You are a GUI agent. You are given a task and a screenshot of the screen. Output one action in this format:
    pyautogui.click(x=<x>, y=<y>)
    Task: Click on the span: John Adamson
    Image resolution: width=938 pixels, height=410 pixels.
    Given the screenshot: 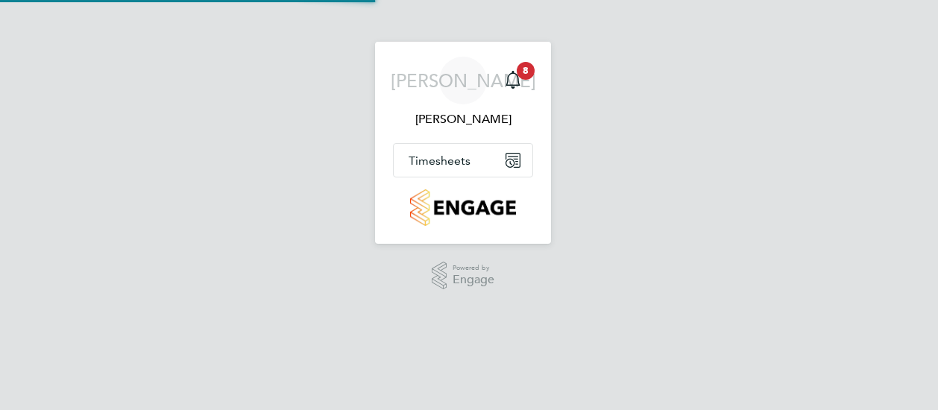 What is the action you would take?
    pyautogui.click(x=463, y=119)
    